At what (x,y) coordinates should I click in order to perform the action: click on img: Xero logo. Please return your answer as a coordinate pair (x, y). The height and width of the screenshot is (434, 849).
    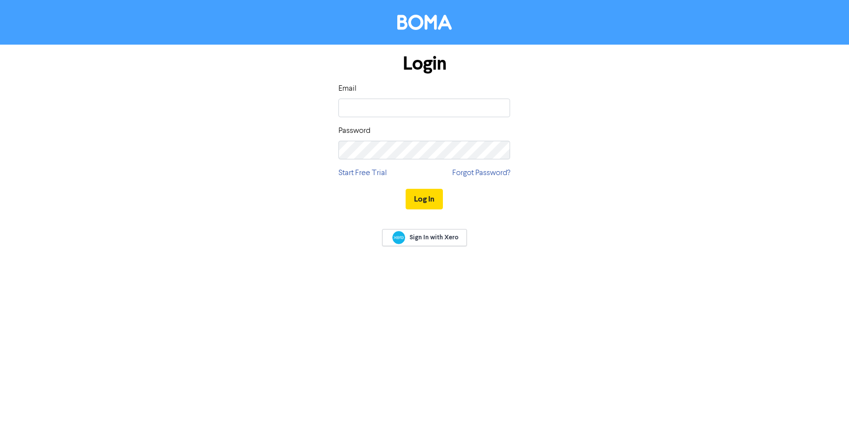
    Looking at the image, I should click on (399, 237).